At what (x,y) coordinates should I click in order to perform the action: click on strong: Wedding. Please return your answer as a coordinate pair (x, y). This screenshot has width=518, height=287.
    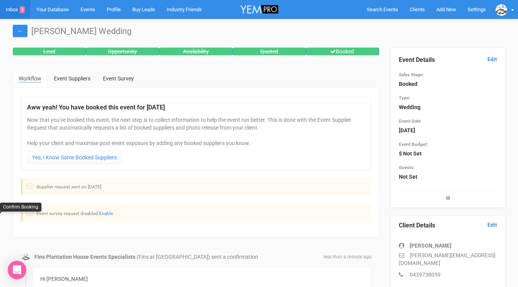
    Looking at the image, I should click on (410, 107).